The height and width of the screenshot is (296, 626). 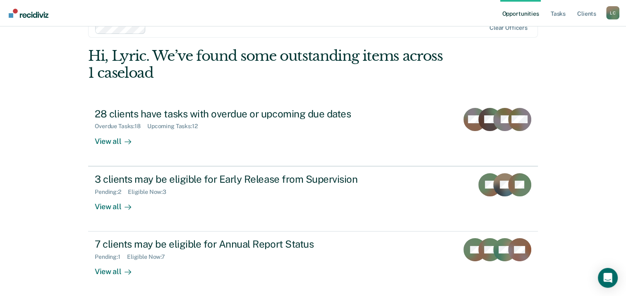 What do you see at coordinates (121, 126) in the screenshot?
I see `div: Overdue Tasks : 18` at bounding box center [121, 126].